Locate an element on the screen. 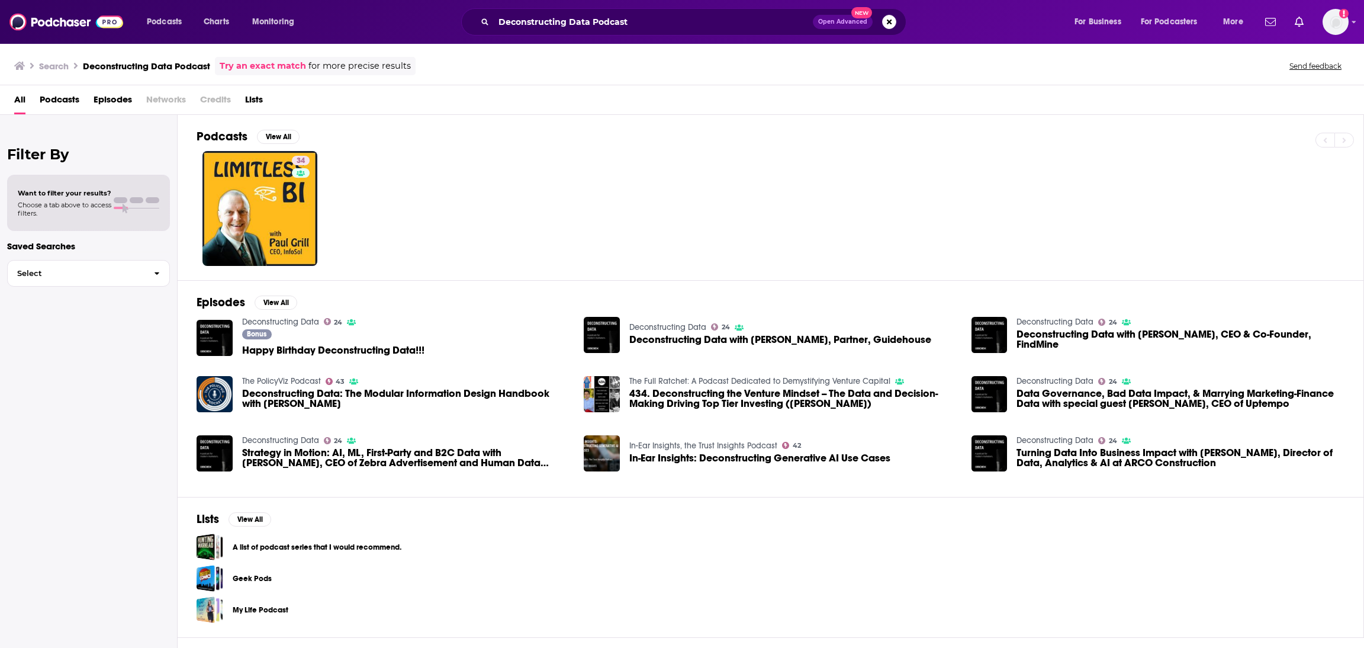  img: 434. Deconstructing the Venture Mindset -- The Data and Decision-Making Driving Top Tier Investin... is located at coordinates (601, 394).